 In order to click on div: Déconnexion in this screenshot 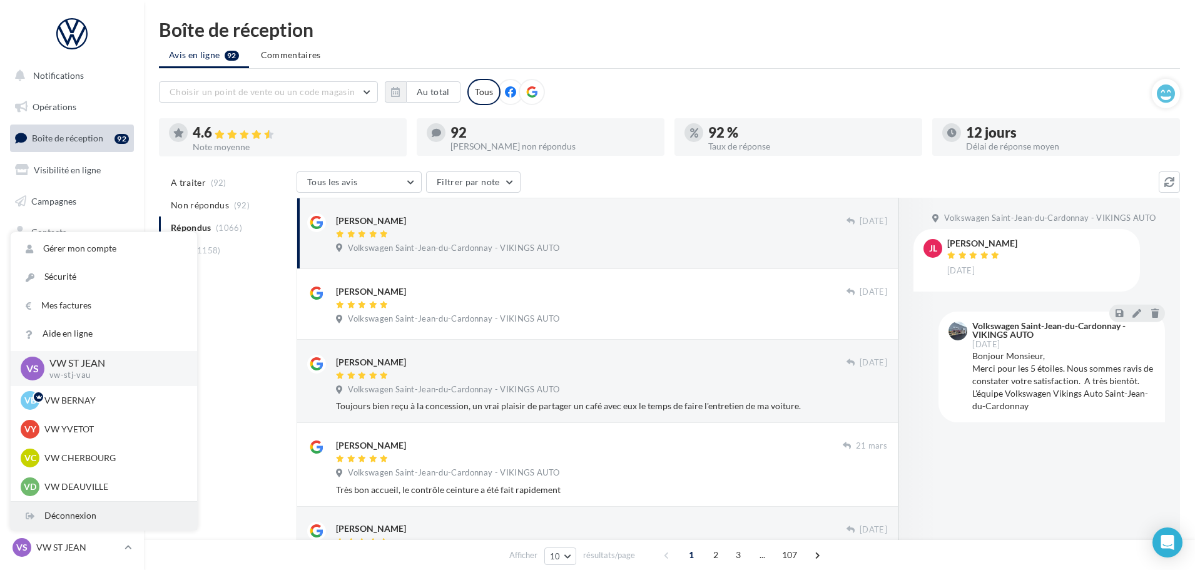, I will do `click(104, 515)`.